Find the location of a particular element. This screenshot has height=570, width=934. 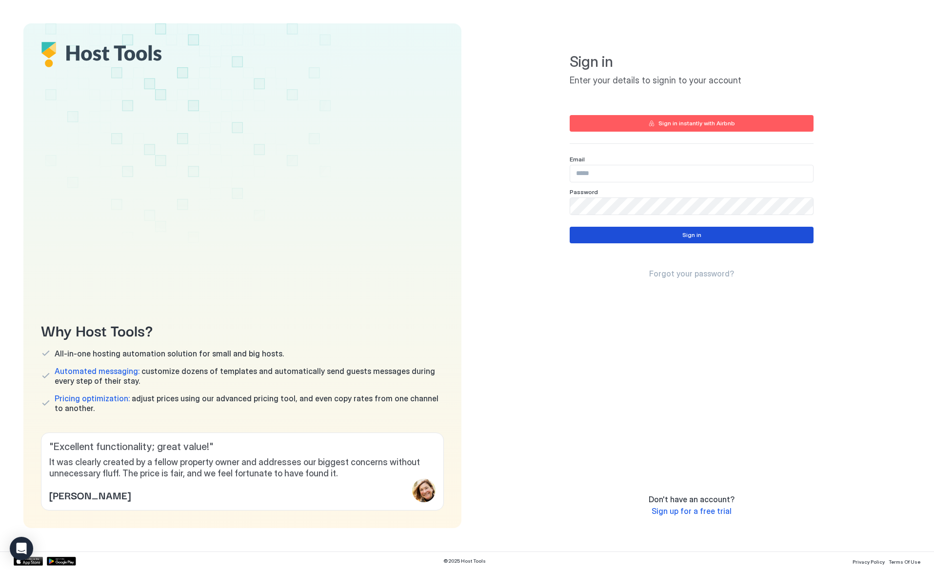

a: Terms Of Use is located at coordinates (904, 561).